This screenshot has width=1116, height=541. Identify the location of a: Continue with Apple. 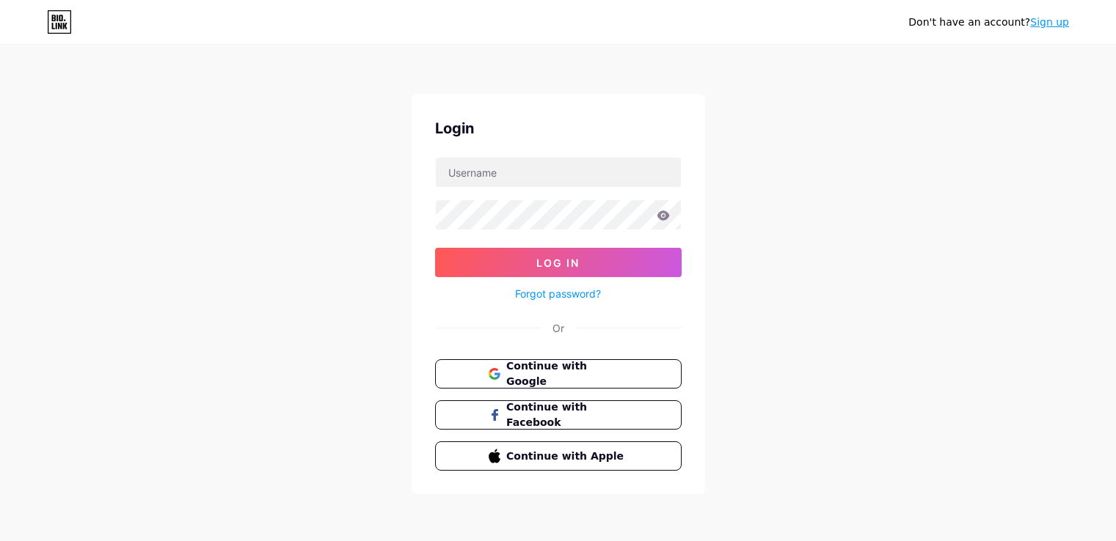
(558, 456).